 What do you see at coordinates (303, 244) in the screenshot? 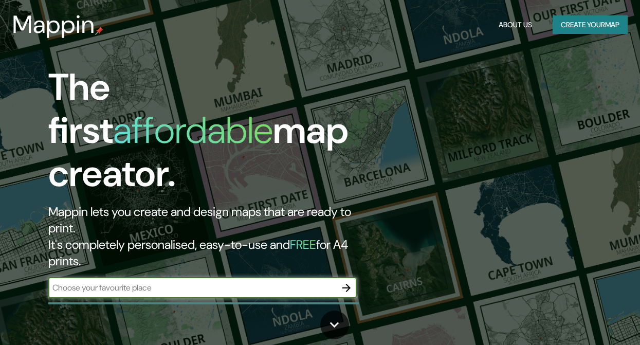
I see `h5: FREE` at bounding box center [303, 244].